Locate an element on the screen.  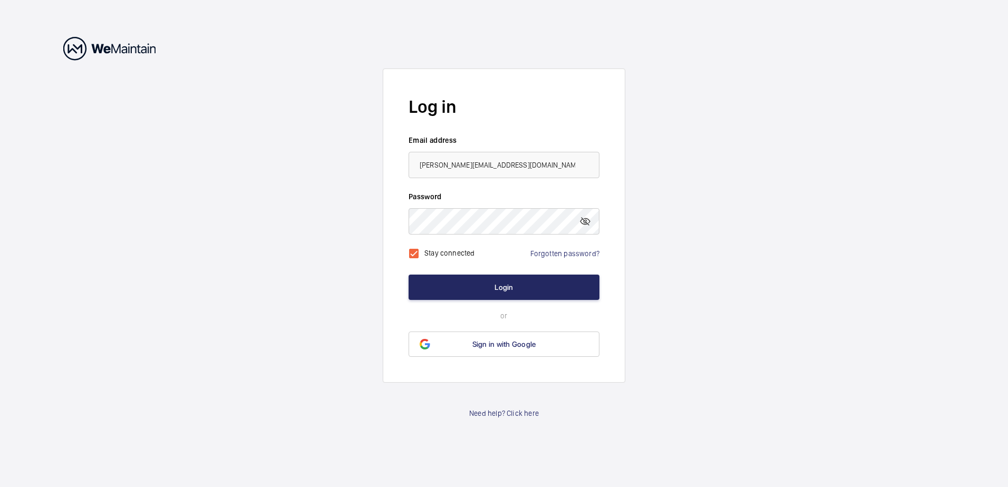
p: or is located at coordinates (504, 316).